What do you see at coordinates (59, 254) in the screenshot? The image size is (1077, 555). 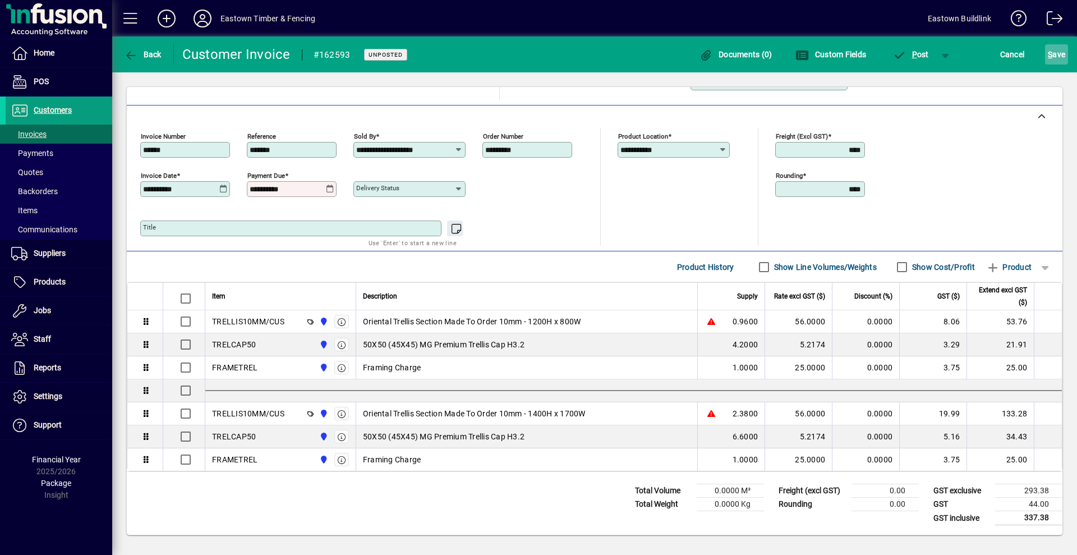 I see `a: Suppliers` at bounding box center [59, 254].